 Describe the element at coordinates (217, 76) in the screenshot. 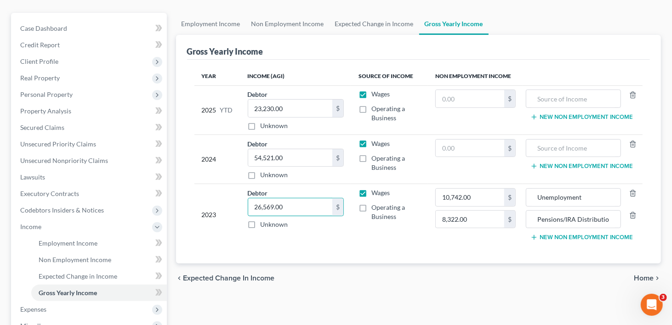

I see `th: Year` at that location.